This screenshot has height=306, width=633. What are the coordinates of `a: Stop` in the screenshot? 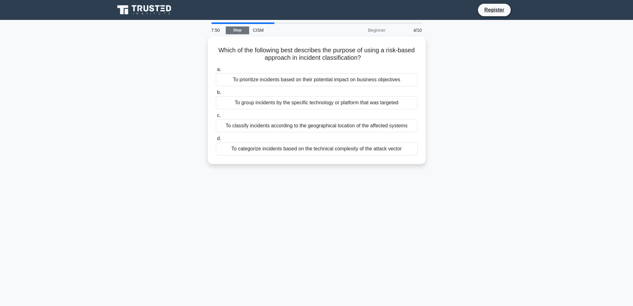 It's located at (237, 30).